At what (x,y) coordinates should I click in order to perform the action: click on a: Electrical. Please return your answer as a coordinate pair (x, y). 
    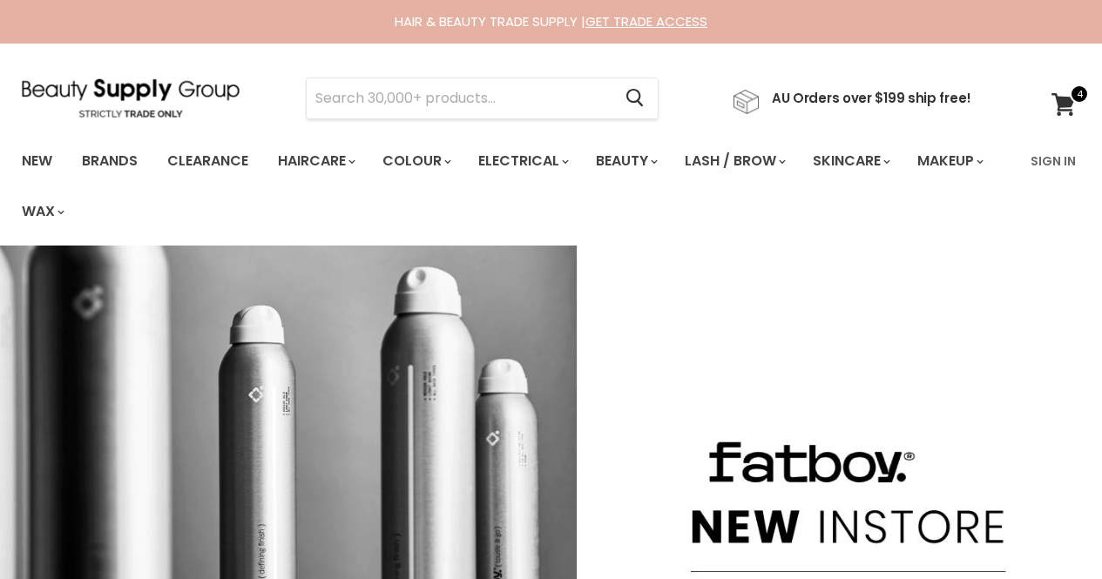
    Looking at the image, I should click on (522, 161).